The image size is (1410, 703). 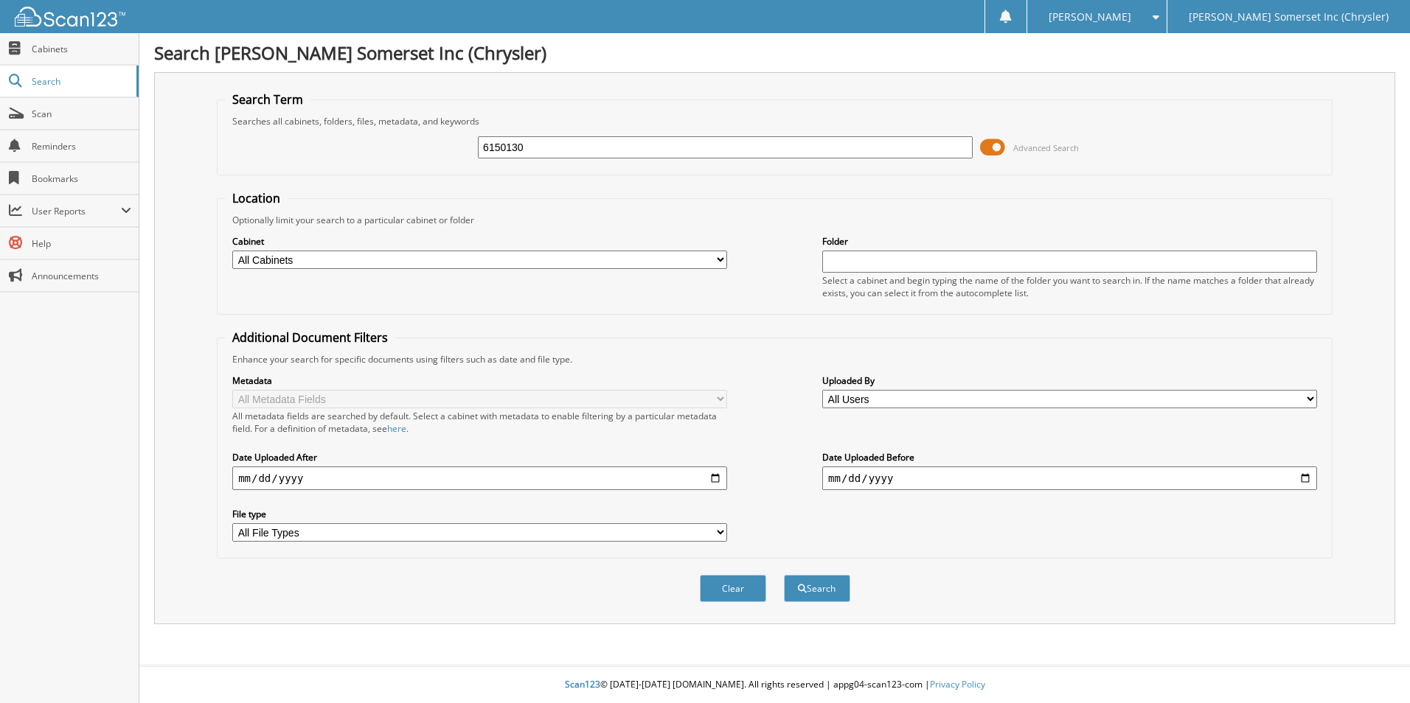 What do you see at coordinates (817, 588) in the screenshot?
I see `button: Search` at bounding box center [817, 588].